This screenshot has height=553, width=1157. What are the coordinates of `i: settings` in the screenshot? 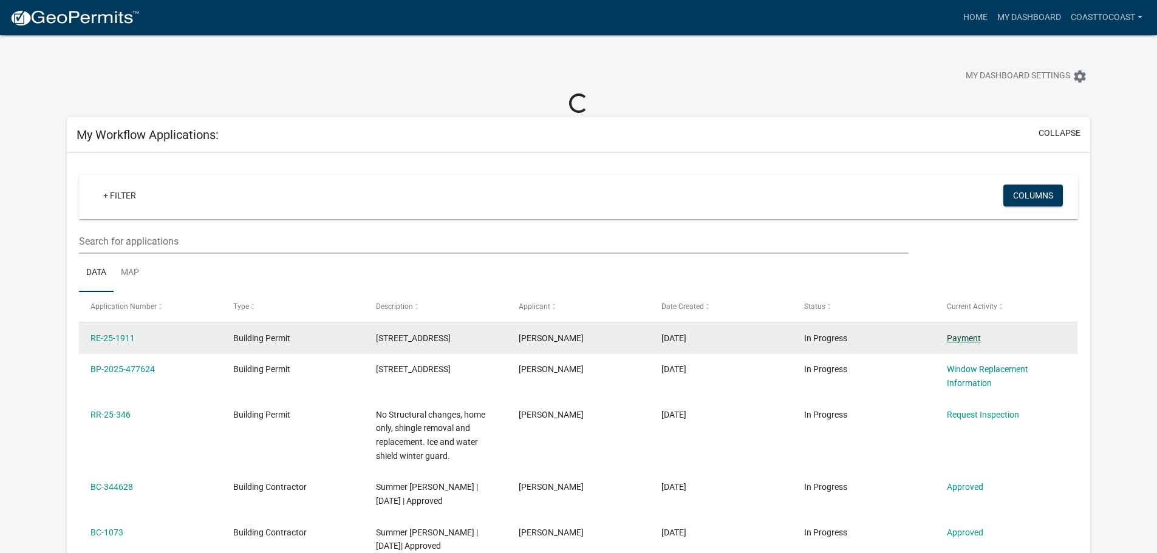 It's located at (1080, 77).